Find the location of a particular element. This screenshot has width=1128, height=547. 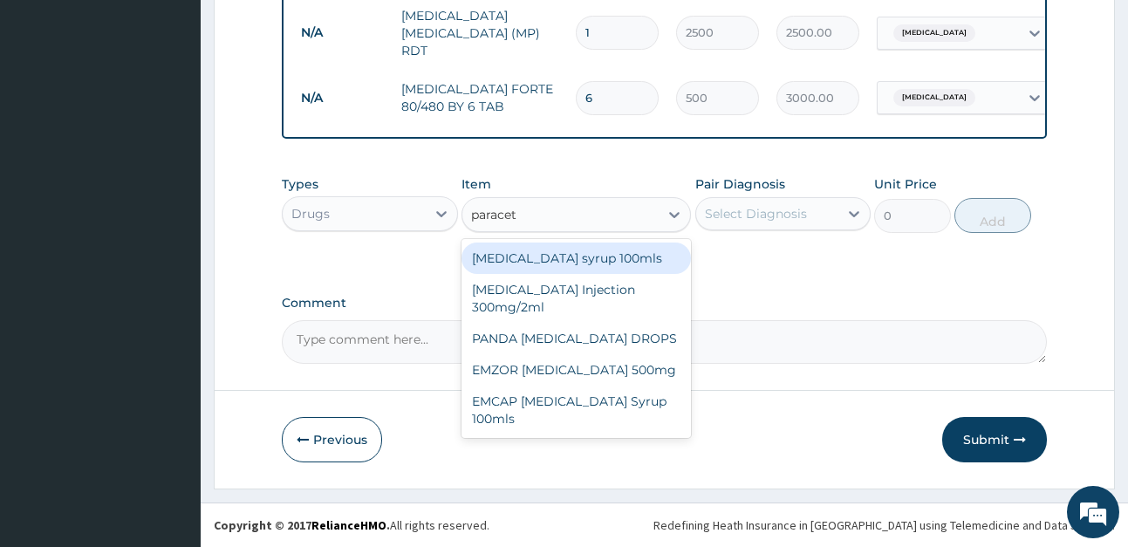

div: Drugs is located at coordinates (310, 214).